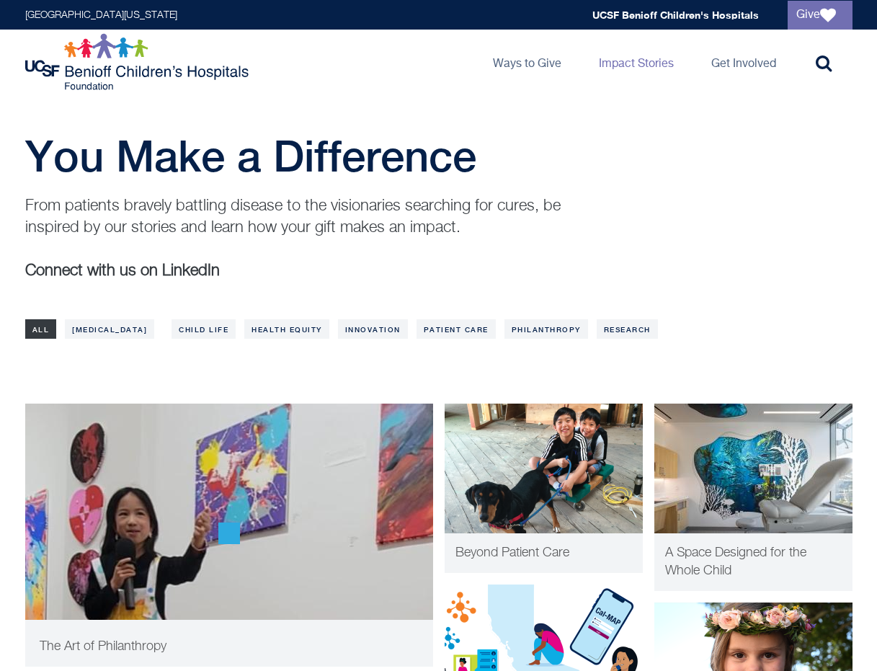 The height and width of the screenshot is (671, 877). I want to click on a: Research, so click(627, 329).